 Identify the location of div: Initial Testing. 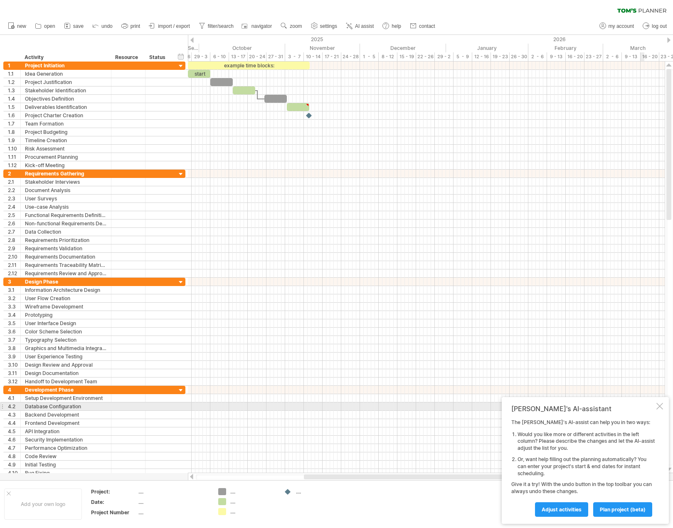
(66, 464).